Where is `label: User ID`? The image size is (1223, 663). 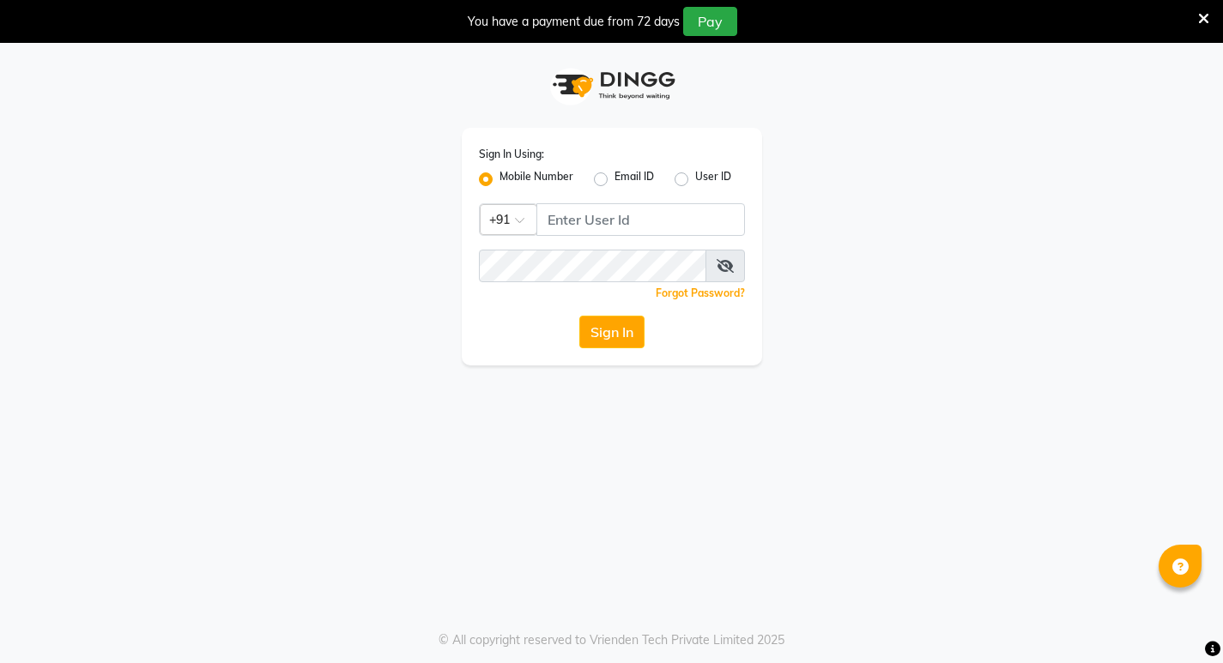 label: User ID is located at coordinates (713, 179).